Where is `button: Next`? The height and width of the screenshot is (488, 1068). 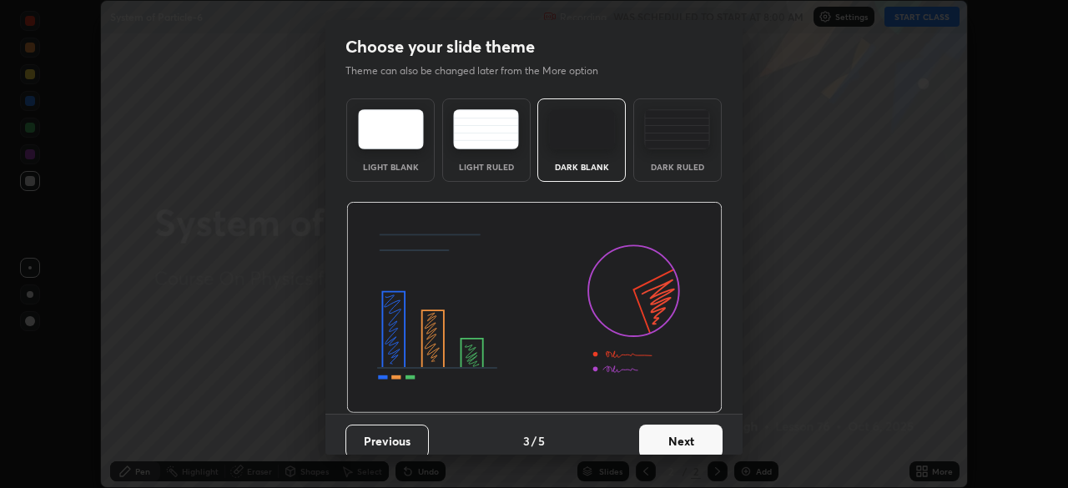
button: Next is located at coordinates (681, 441).